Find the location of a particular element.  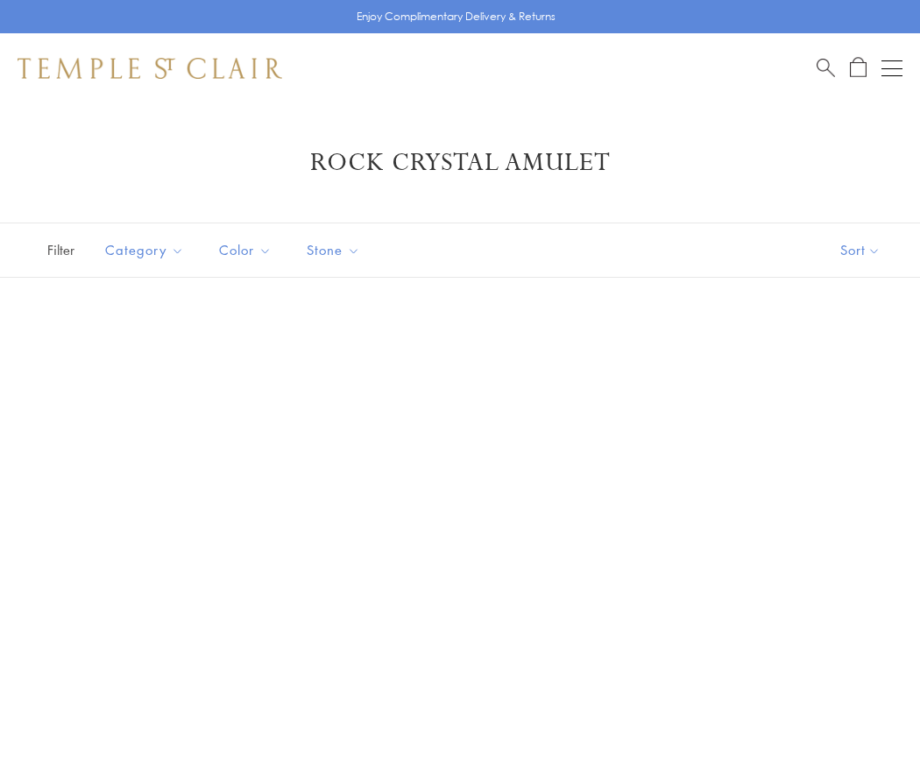

a: Search is located at coordinates (826, 68).